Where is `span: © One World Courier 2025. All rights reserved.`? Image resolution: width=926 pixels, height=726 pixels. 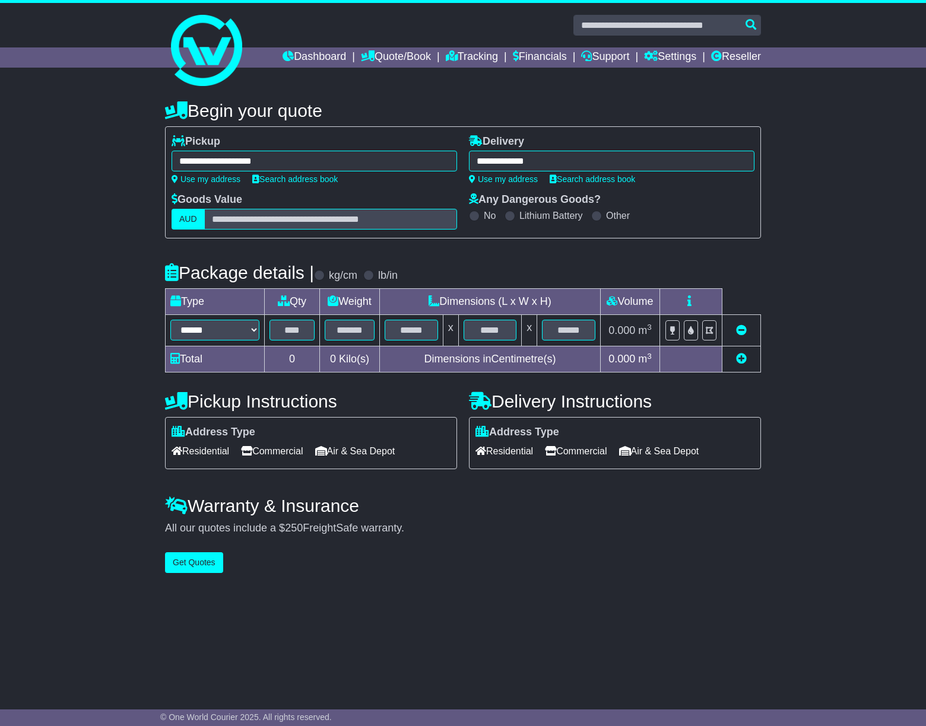
span: © One World Courier 2025. All rights reserved. is located at coordinates (246, 717).